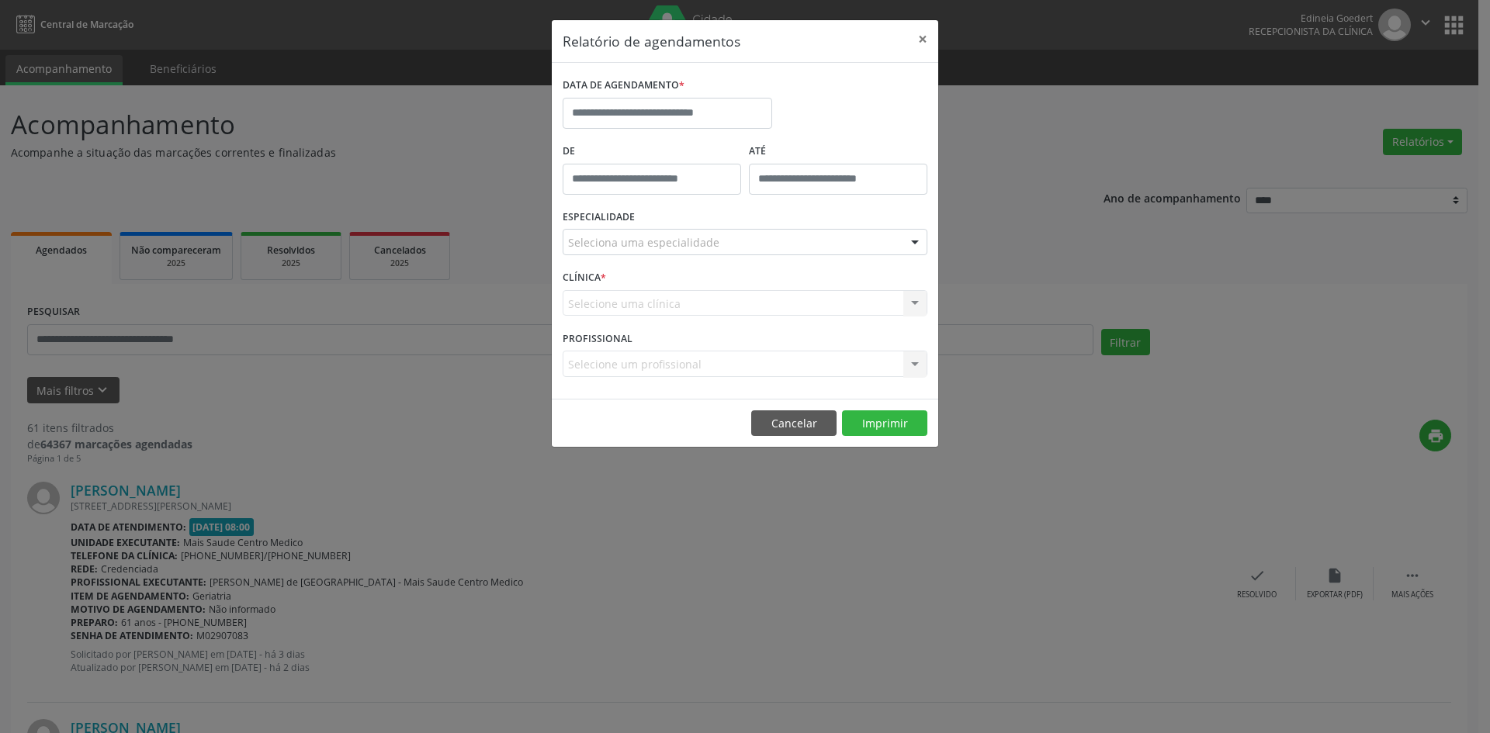 Image resolution: width=1490 pixels, height=733 pixels. What do you see at coordinates (652, 151) in the screenshot?
I see `label: De` at bounding box center [652, 151].